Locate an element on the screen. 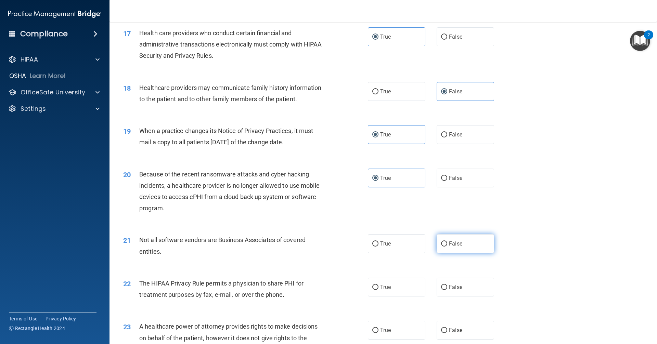 This screenshot has height=344, width=657. span: 21 is located at coordinates (127, 241).